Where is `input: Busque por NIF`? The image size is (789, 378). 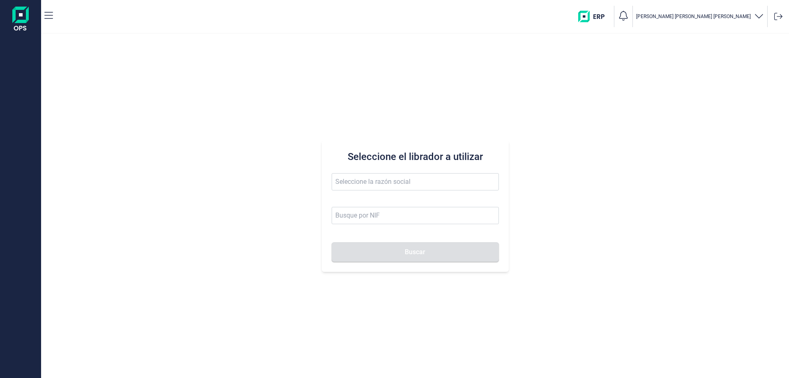 input: Busque por NIF is located at coordinates (415, 215).